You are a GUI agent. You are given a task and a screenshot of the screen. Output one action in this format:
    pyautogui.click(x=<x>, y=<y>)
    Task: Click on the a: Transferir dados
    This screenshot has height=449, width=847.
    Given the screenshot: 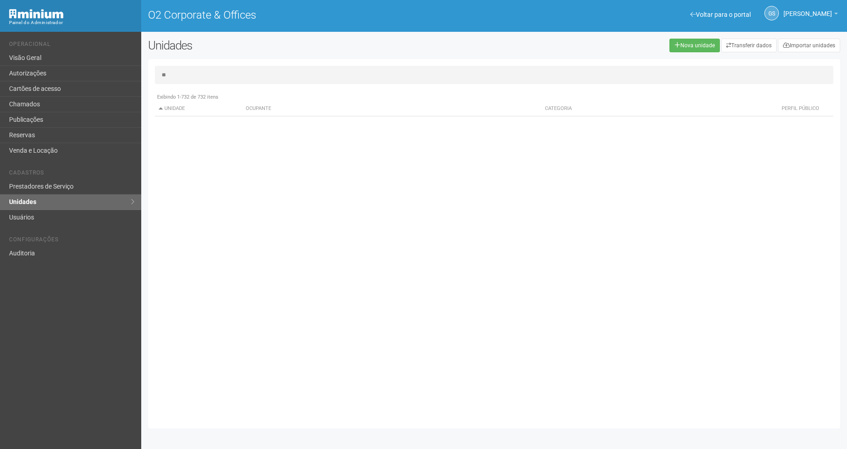 What is the action you would take?
    pyautogui.click(x=749, y=45)
    